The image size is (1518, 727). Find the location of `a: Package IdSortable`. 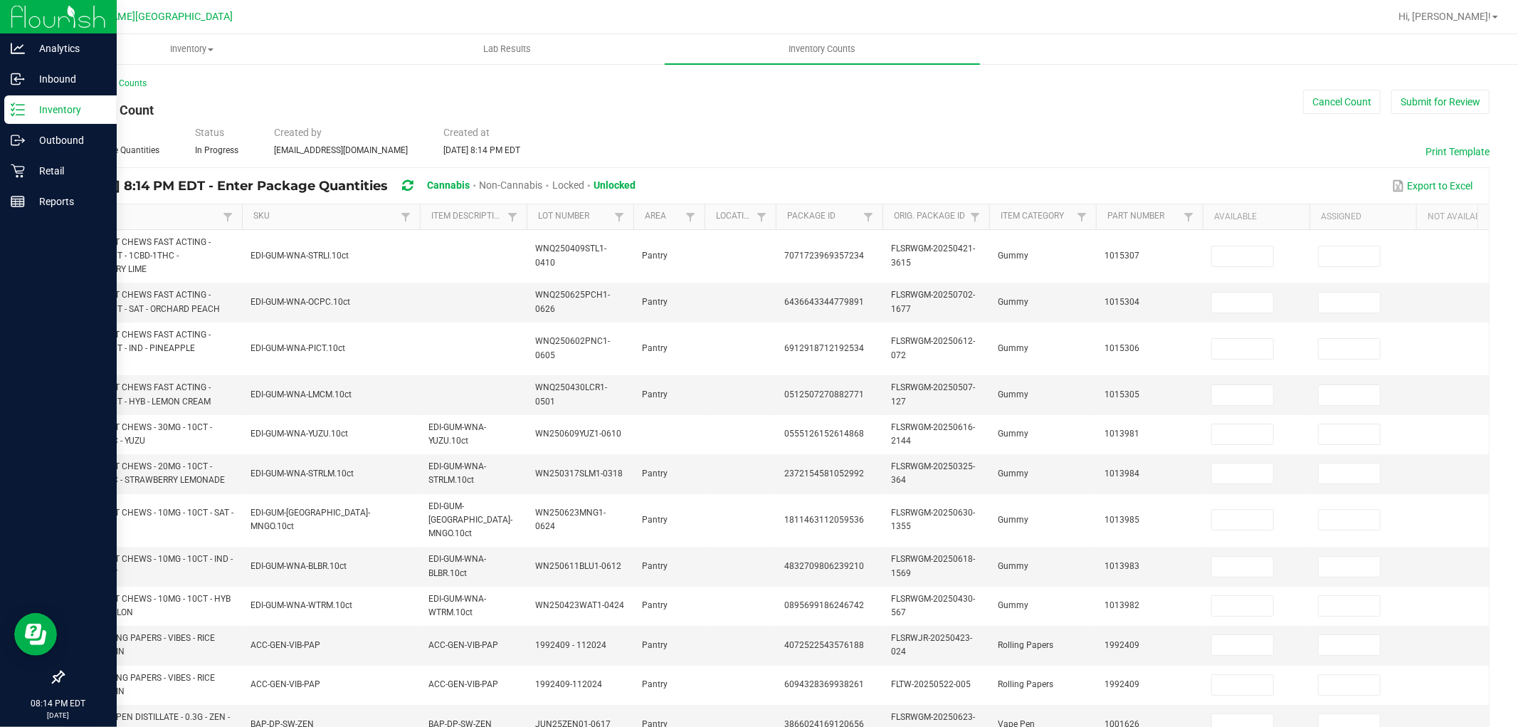

a: Package IdSortable is located at coordinates (823, 216).